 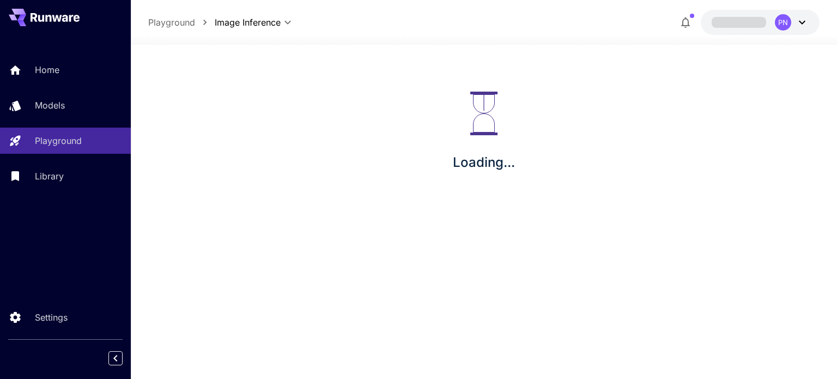 What do you see at coordinates (247, 22) in the screenshot?
I see `span: Image Inference` at bounding box center [247, 22].